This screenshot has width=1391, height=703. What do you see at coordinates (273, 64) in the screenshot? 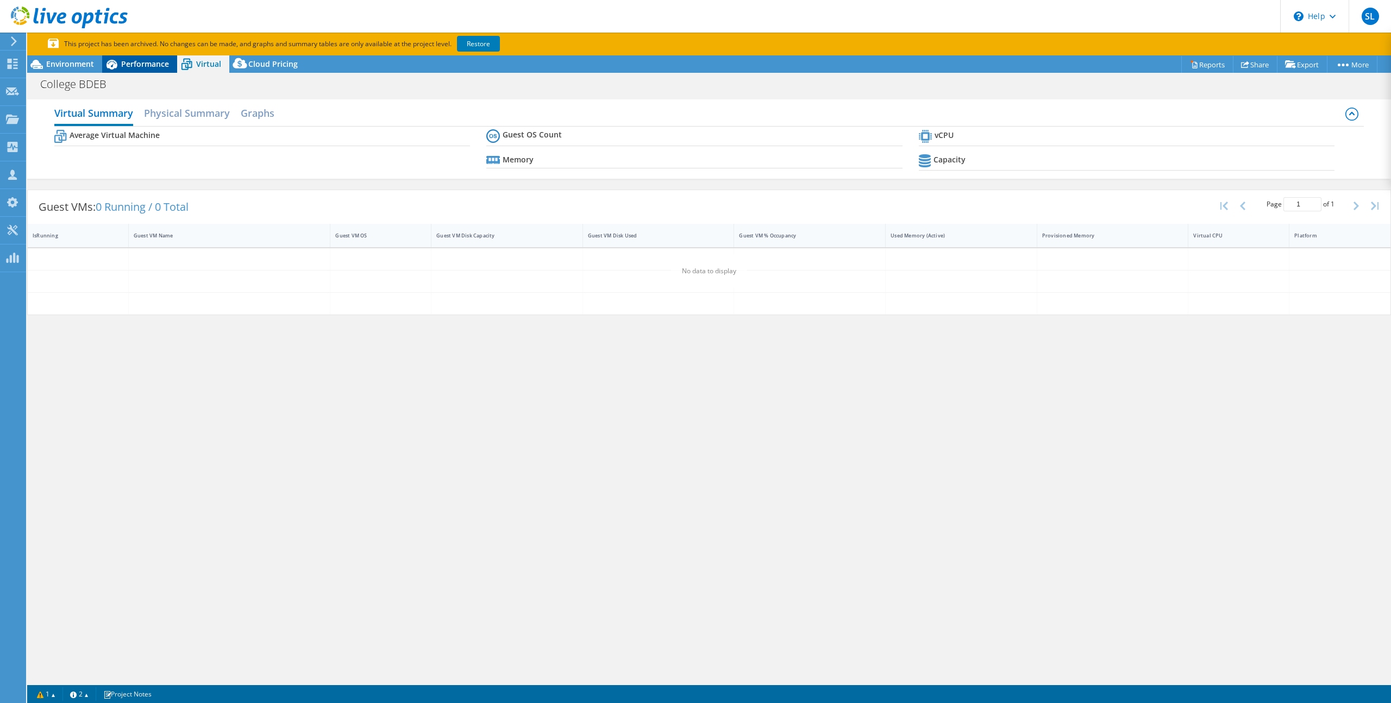
I see `span: Cloud Pricing` at bounding box center [273, 64].